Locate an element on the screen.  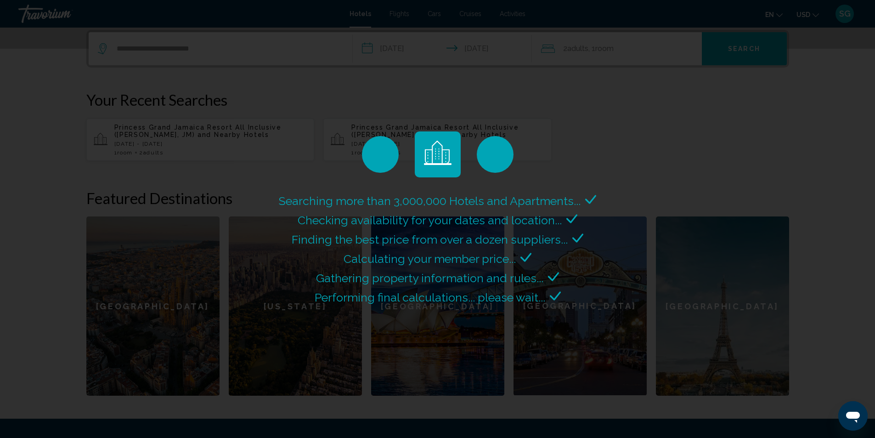
span: Calculating your member price... is located at coordinates (429, 259).